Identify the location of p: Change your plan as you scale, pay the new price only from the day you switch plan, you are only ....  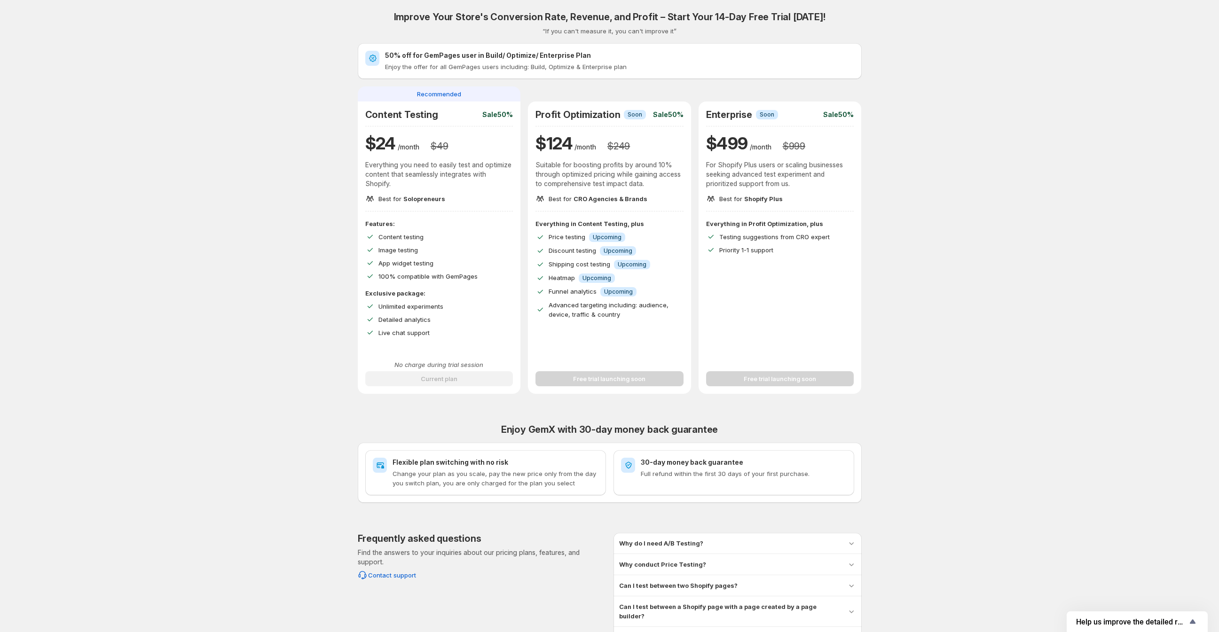
(495, 478).